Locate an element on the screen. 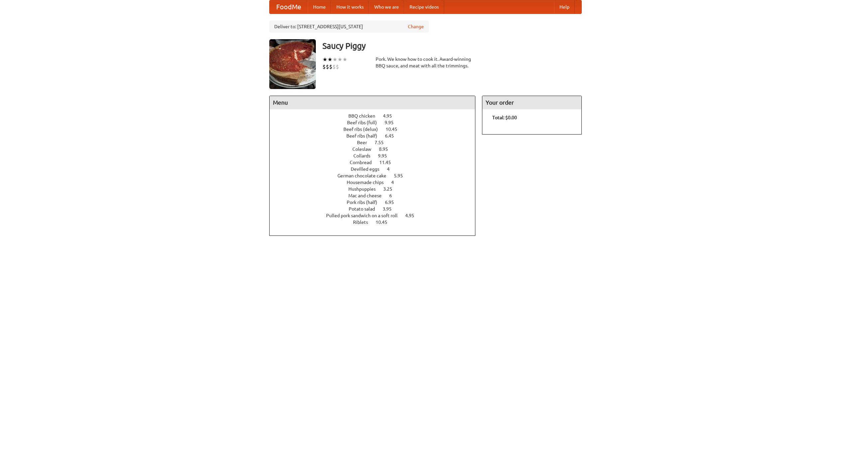 Image resolution: width=851 pixels, height=470 pixels. span: Potato salad is located at coordinates (365, 209).